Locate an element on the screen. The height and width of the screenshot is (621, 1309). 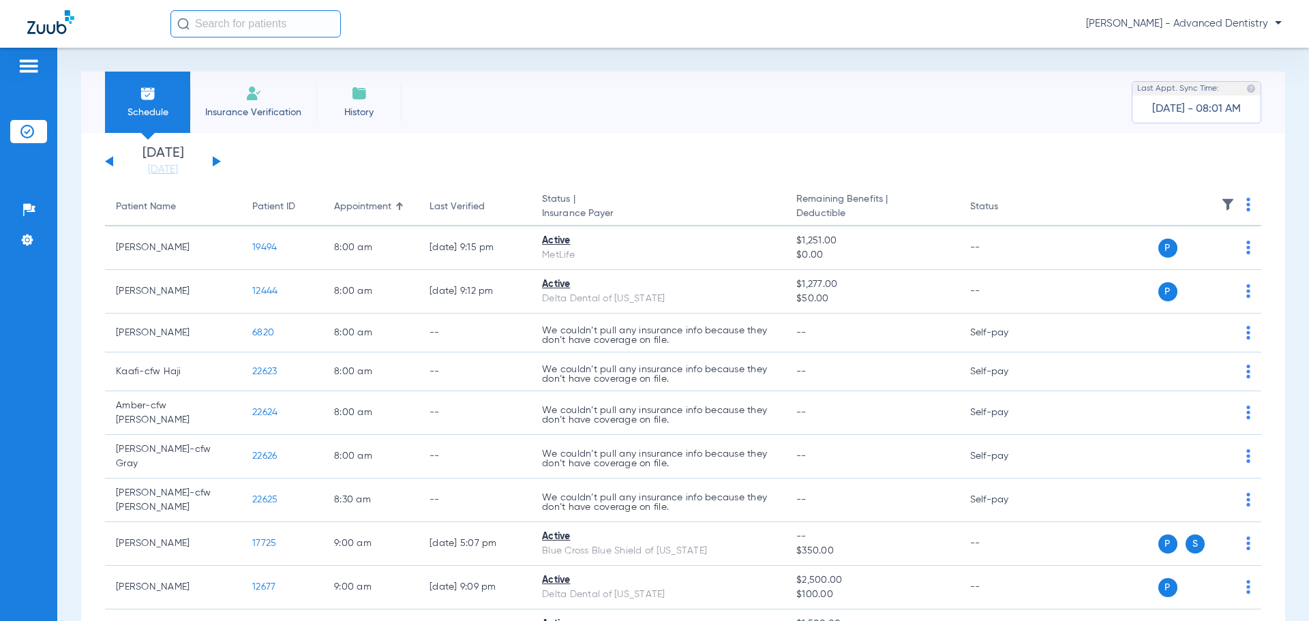
span: $1,251.00 is located at coordinates (872, 241).